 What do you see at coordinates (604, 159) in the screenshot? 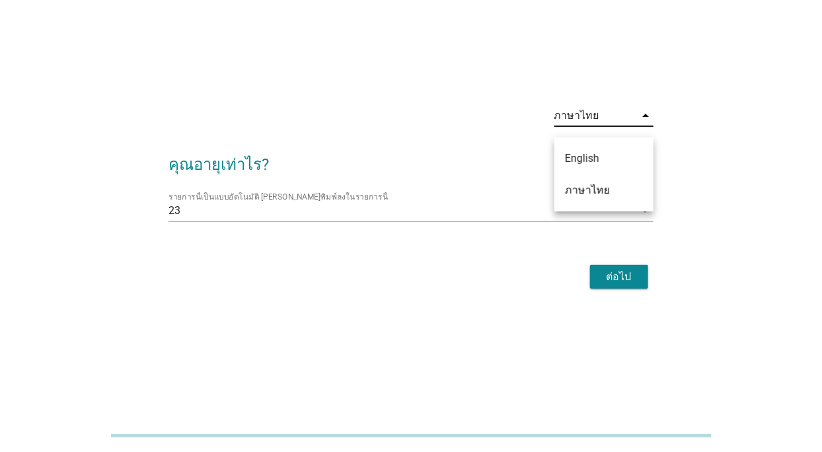
I see `div: English` at bounding box center [604, 159].